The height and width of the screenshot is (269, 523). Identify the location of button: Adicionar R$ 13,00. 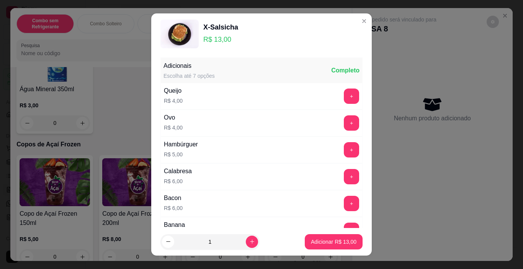
(334, 242).